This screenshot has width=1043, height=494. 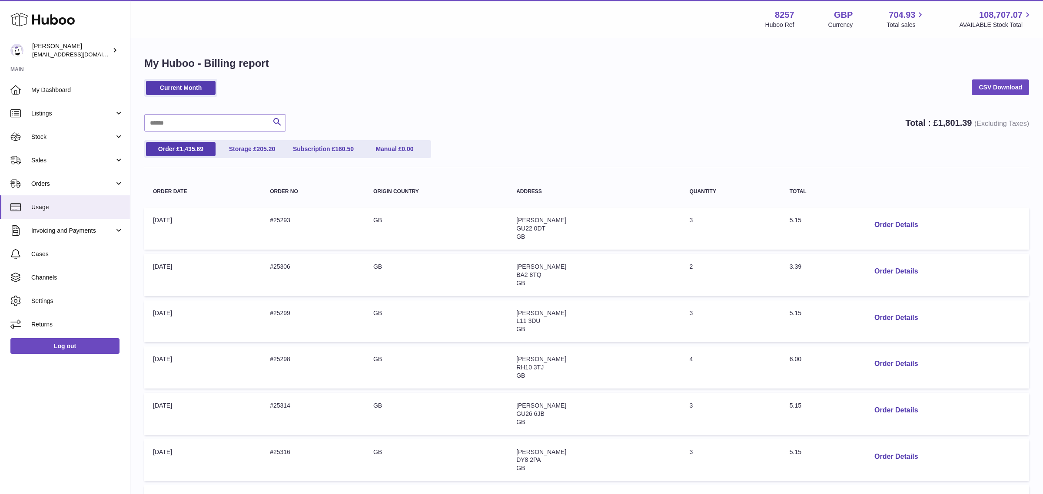 I want to click on span: Orders, so click(x=73, y=184).